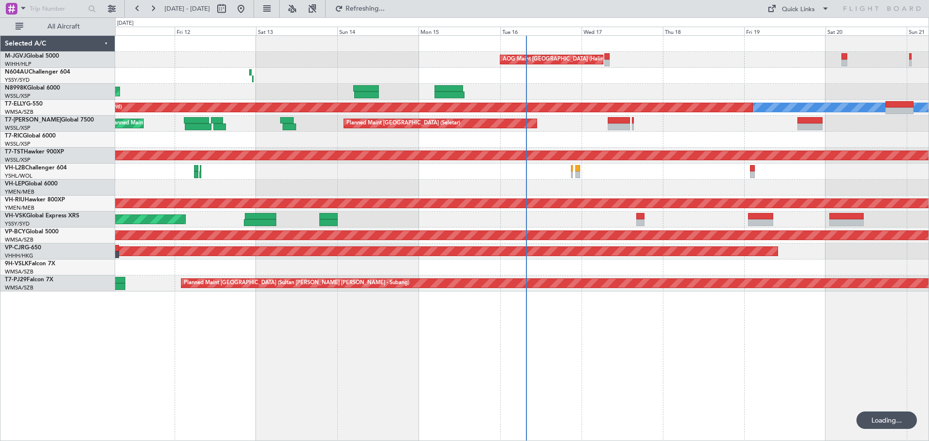 The image size is (929, 441). Describe the element at coordinates (31, 232) in the screenshot. I see `a: VP-BCYGlobal 5000` at that location.